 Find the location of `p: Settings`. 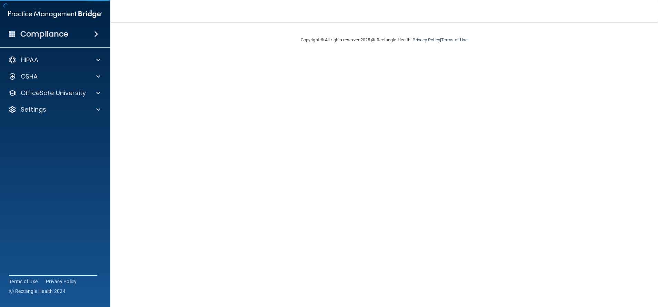

p: Settings is located at coordinates (33, 110).